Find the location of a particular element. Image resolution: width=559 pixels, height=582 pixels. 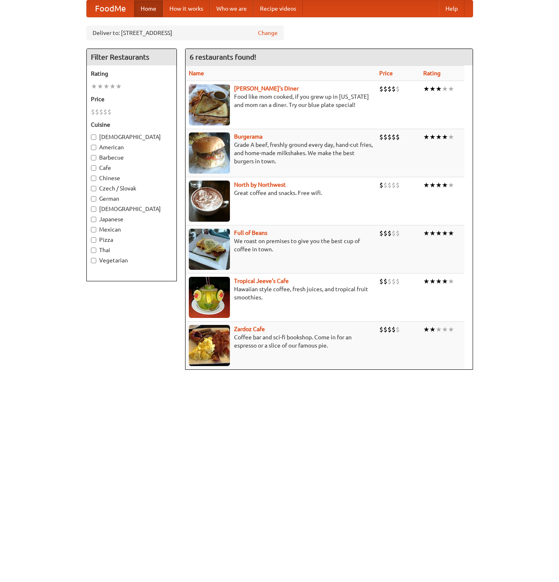

input: Vegetarian is located at coordinates (93, 260).